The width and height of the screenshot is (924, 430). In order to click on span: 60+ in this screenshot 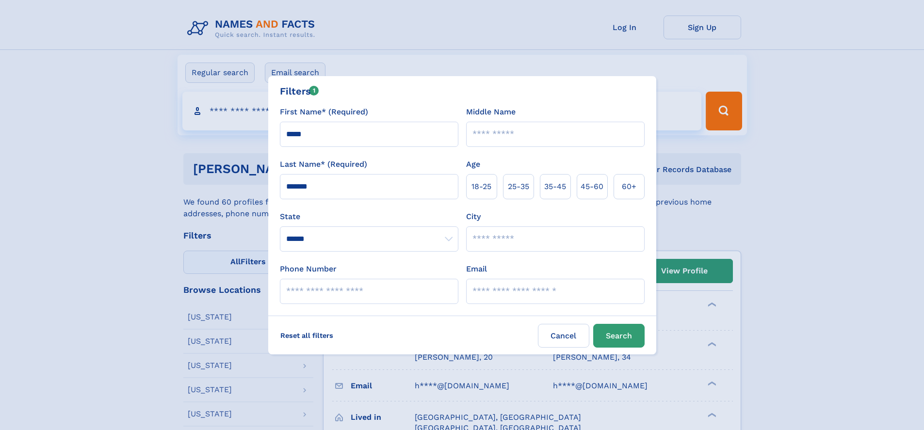, I will do `click(629, 187)`.